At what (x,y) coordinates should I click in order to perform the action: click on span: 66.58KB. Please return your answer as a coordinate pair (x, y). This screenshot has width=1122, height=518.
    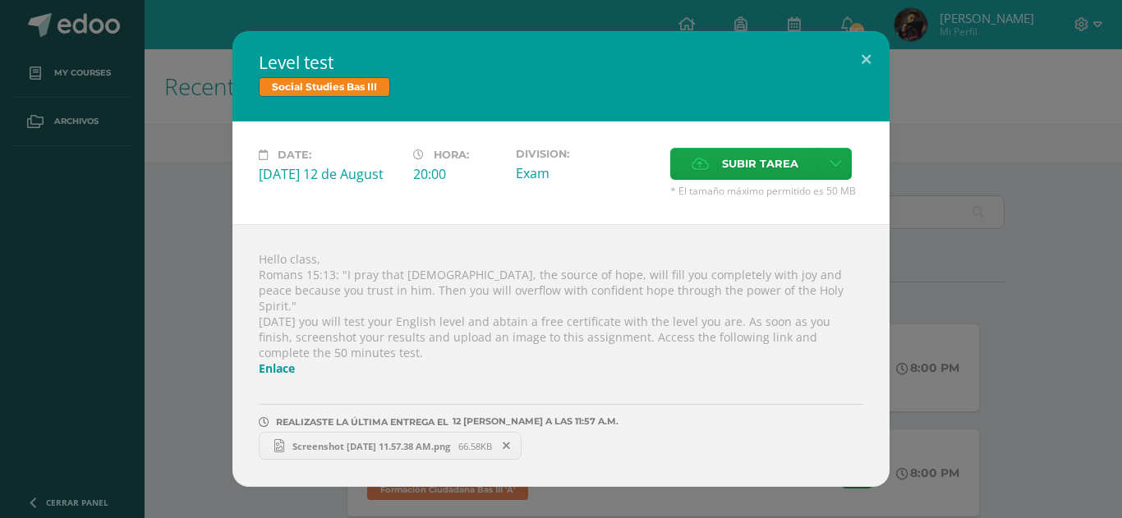
    Looking at the image, I should click on (475, 446).